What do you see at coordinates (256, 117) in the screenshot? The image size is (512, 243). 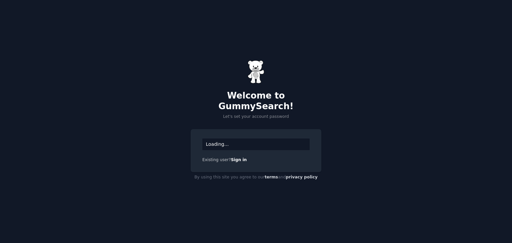 I see `p: Let's set your account password` at bounding box center [256, 117].